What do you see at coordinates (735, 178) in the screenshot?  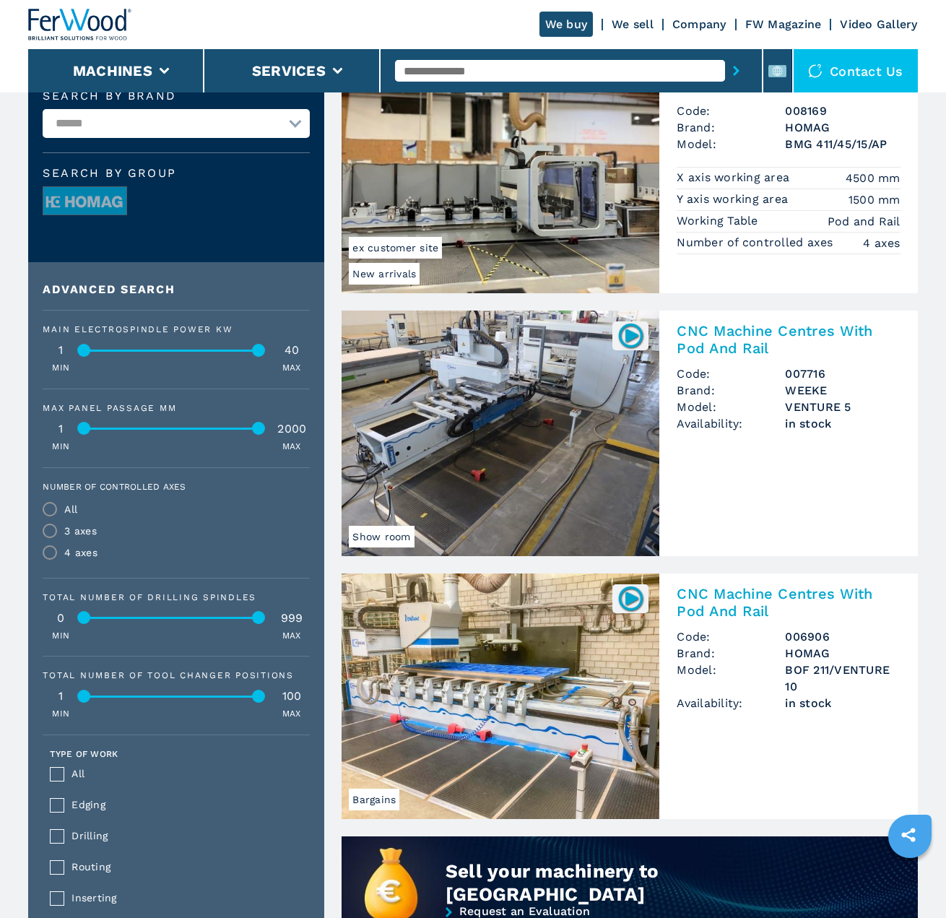 I see `p: X axis working area` at bounding box center [735, 178].